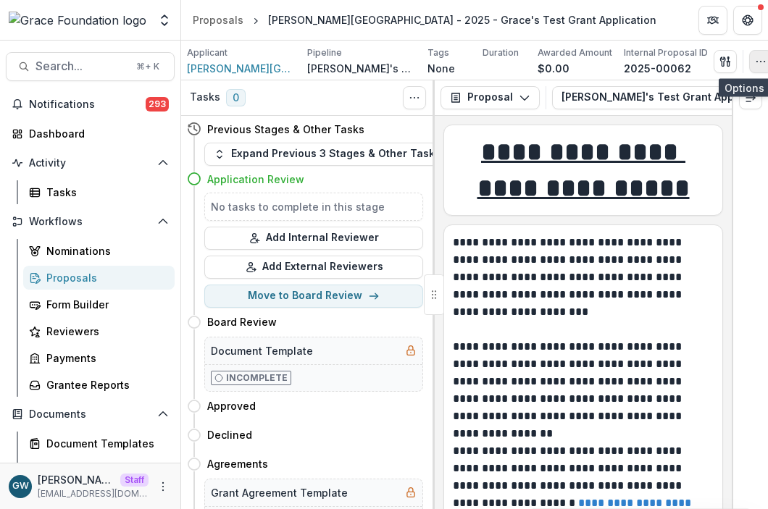 The width and height of the screenshot is (768, 509). I want to click on p: $0.00, so click(553, 68).